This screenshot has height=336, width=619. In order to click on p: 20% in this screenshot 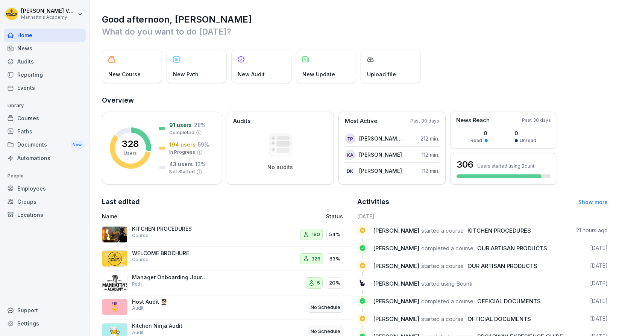, I will do `click(334, 283)`.